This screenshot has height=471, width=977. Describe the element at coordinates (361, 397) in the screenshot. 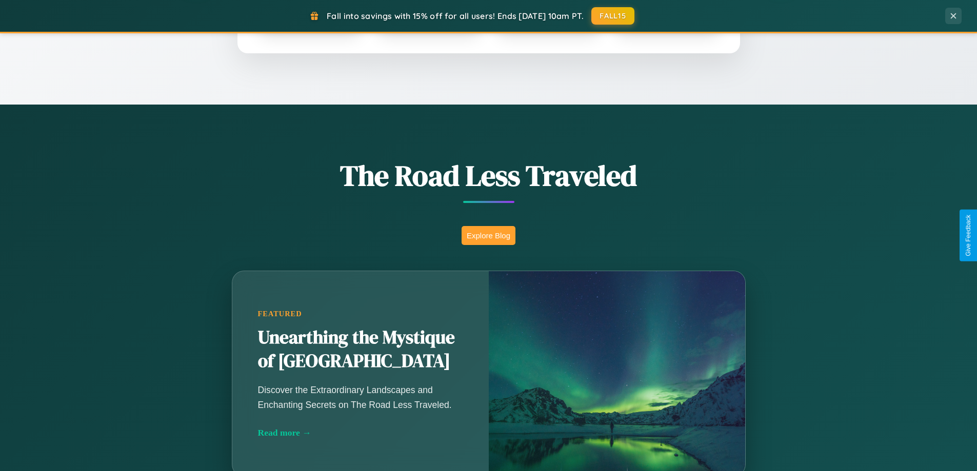

I see `p: Discover the Extraordinary Landscapes and Enchanting Secrets on The Road Less Traveled.` at that location.